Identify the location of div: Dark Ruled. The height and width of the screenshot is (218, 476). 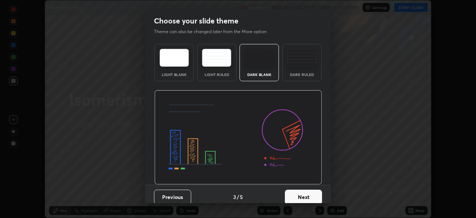
(302, 74).